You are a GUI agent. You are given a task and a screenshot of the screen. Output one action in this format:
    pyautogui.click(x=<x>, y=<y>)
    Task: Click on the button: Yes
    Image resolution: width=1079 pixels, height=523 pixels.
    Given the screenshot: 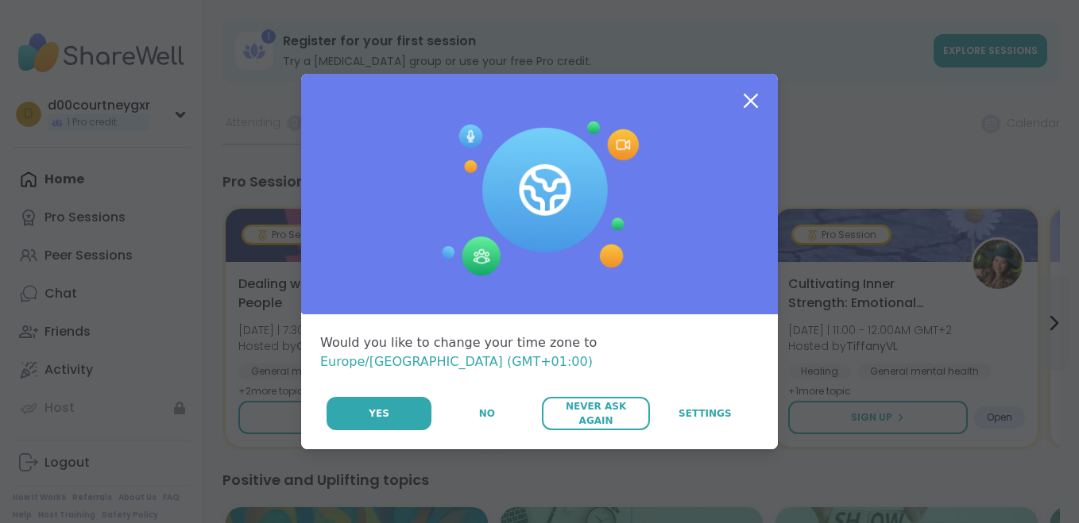 What is the action you would take?
    pyautogui.click(x=379, y=414)
    